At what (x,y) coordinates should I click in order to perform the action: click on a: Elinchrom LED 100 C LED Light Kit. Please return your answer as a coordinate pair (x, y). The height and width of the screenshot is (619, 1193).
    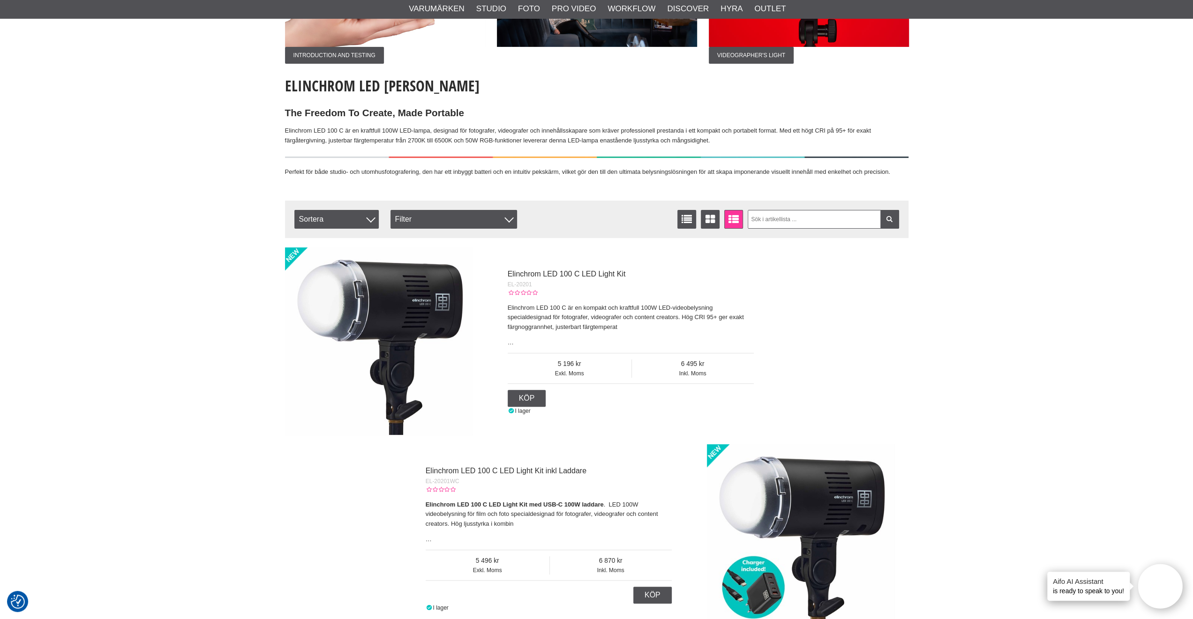
    Looking at the image, I should click on (567, 274).